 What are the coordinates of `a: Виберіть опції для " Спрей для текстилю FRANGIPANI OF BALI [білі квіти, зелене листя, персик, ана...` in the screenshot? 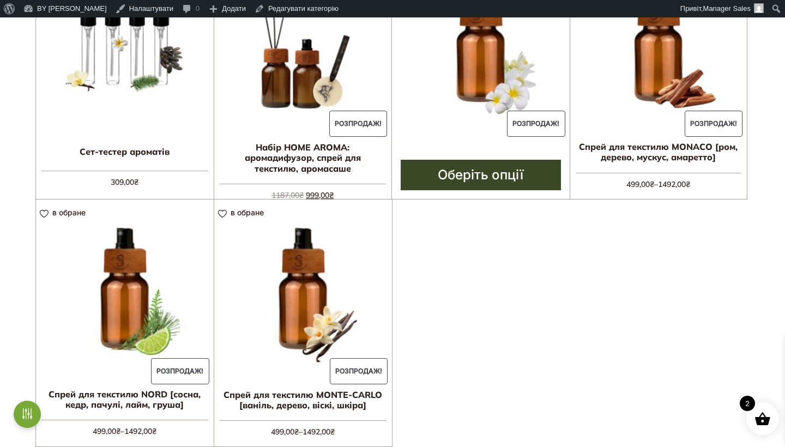 It's located at (481, 175).